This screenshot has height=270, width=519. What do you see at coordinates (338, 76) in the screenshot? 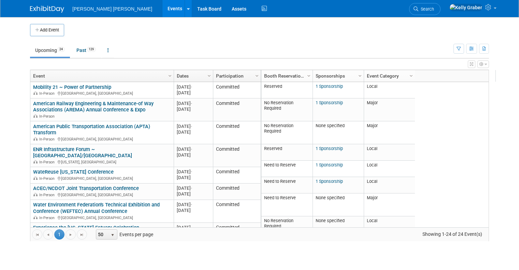
I see `a: Sponsorships` at bounding box center [338, 76].